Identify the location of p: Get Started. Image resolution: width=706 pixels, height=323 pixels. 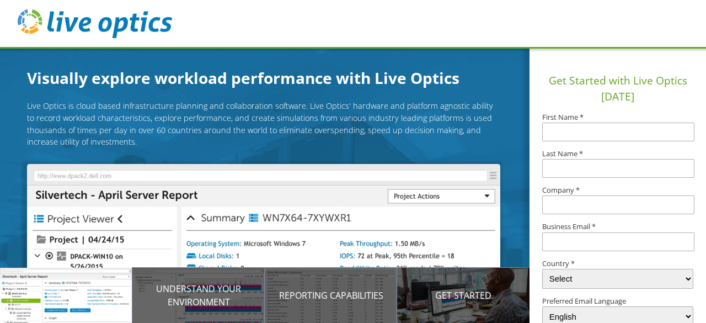
(463, 295).